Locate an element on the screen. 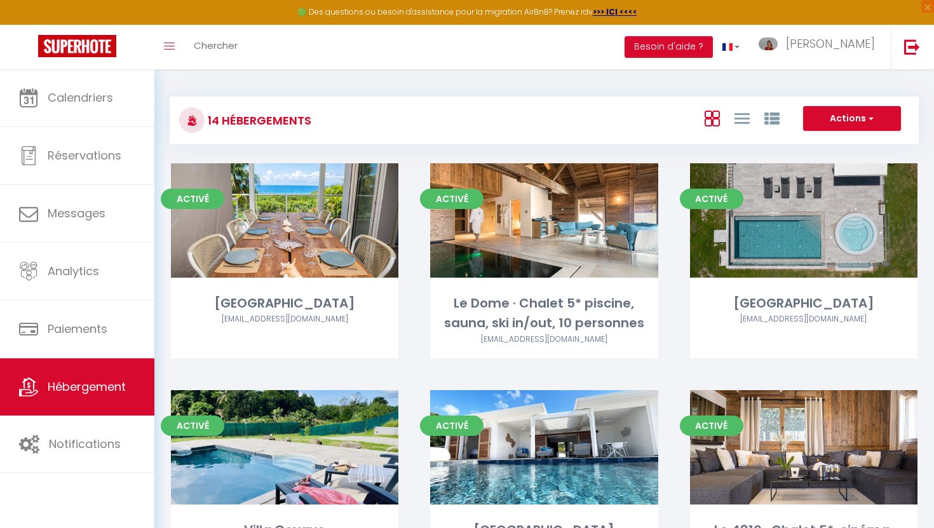 Image resolution: width=934 pixels, height=528 pixels. div: Le Dome · Chalet 5* piscine, sauna, ski in/out, 10 personnes is located at coordinates (544, 313).